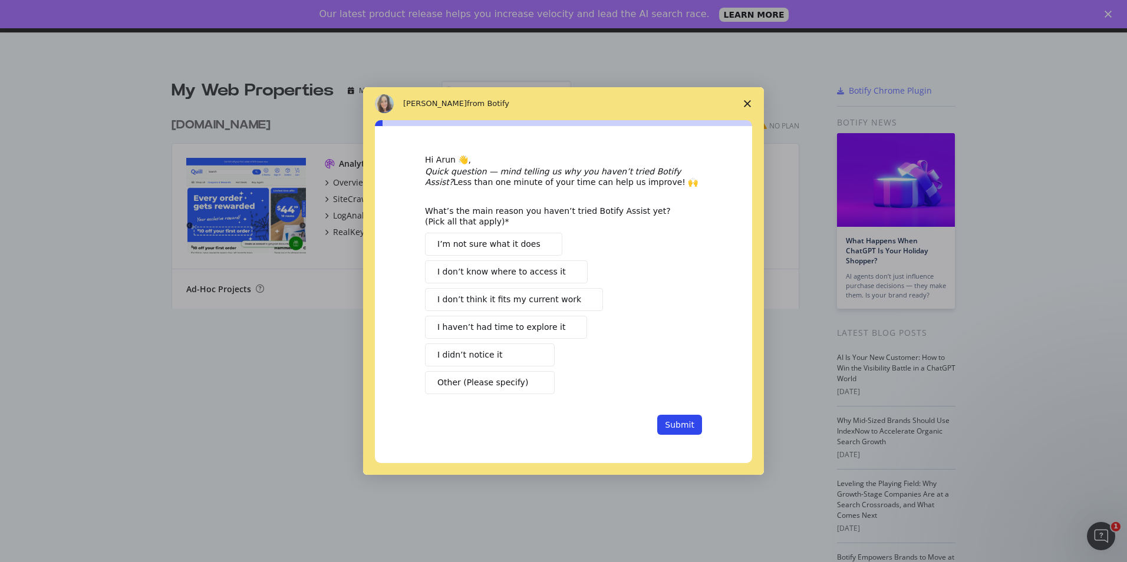 The image size is (1127, 562). I want to click on div: Less than one minute of your time can help us improve! 🙌, so click(564, 177).